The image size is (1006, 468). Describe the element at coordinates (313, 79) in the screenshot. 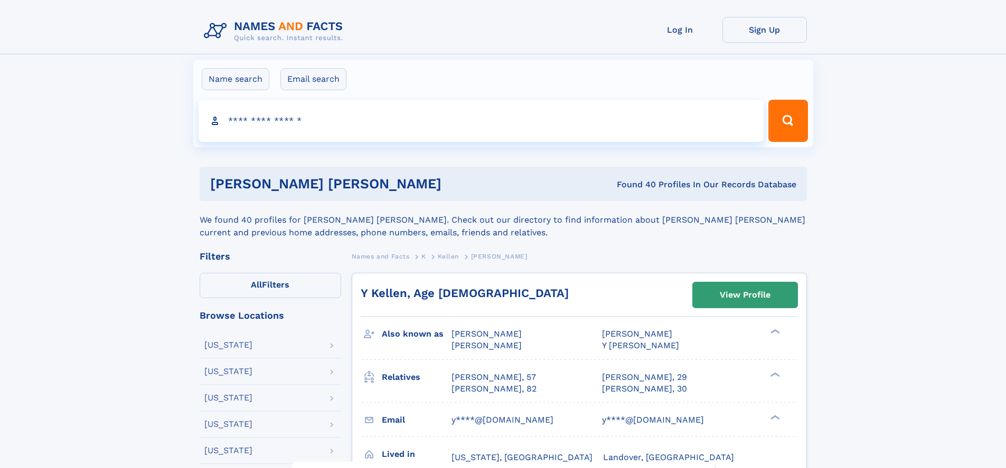

I see `label: Email search` at that location.